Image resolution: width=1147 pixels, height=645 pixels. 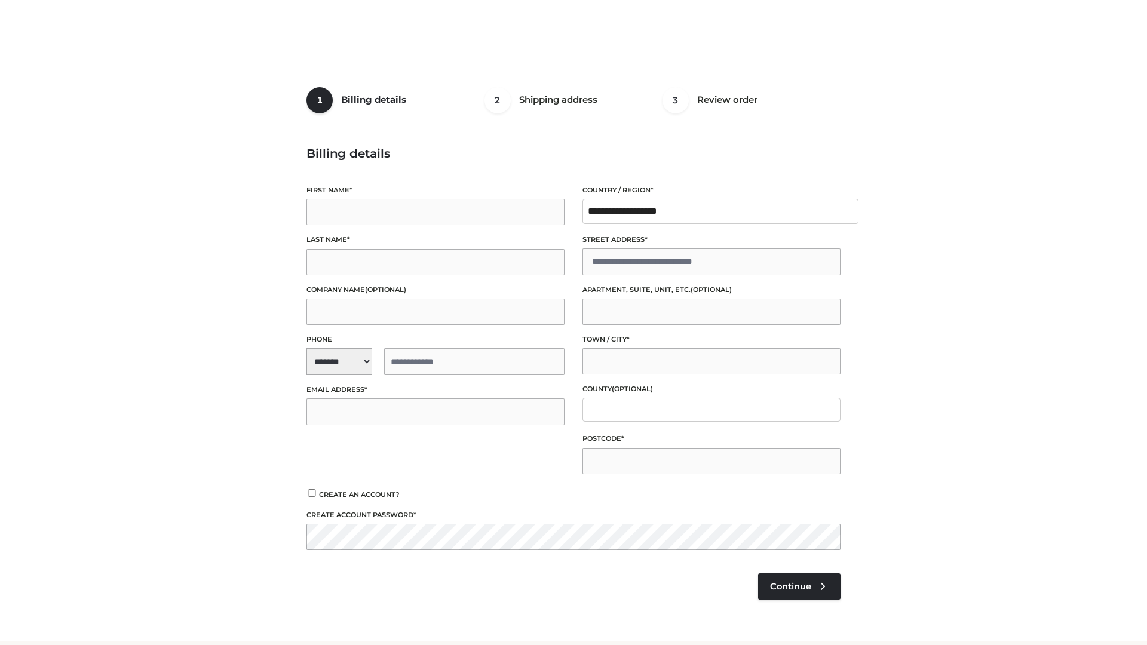 I want to click on label: County, so click(x=711, y=389).